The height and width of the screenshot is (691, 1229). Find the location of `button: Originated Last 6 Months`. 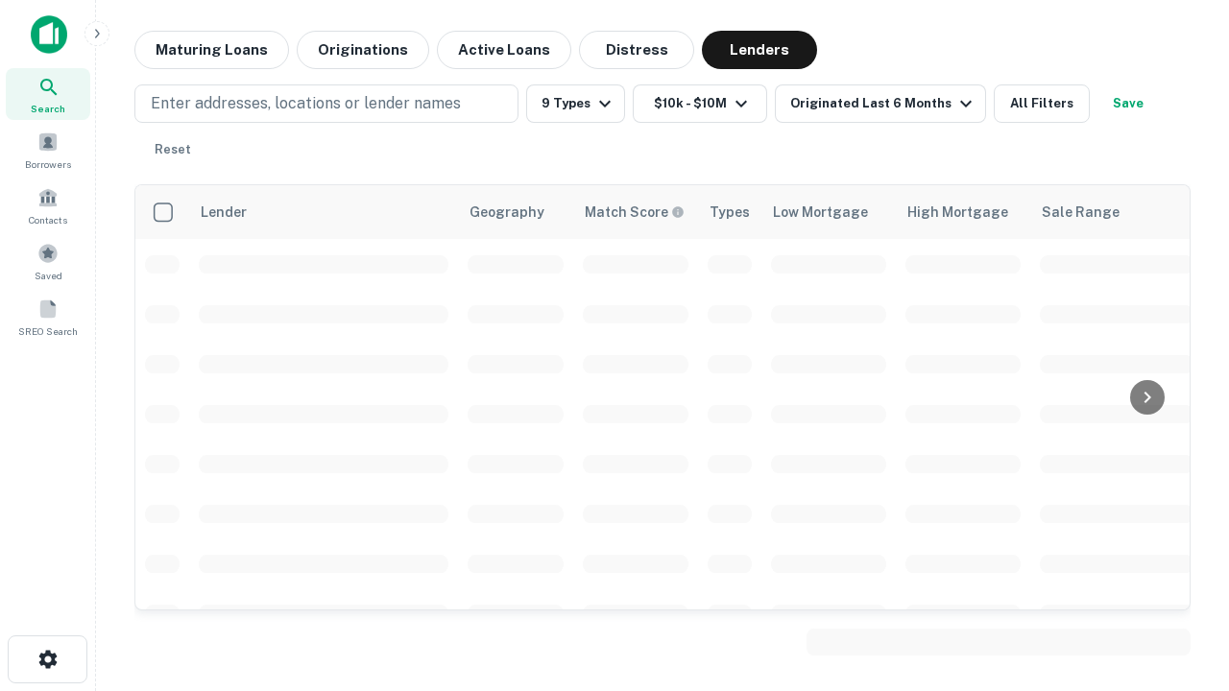

button: Originated Last 6 Months is located at coordinates (881, 104).